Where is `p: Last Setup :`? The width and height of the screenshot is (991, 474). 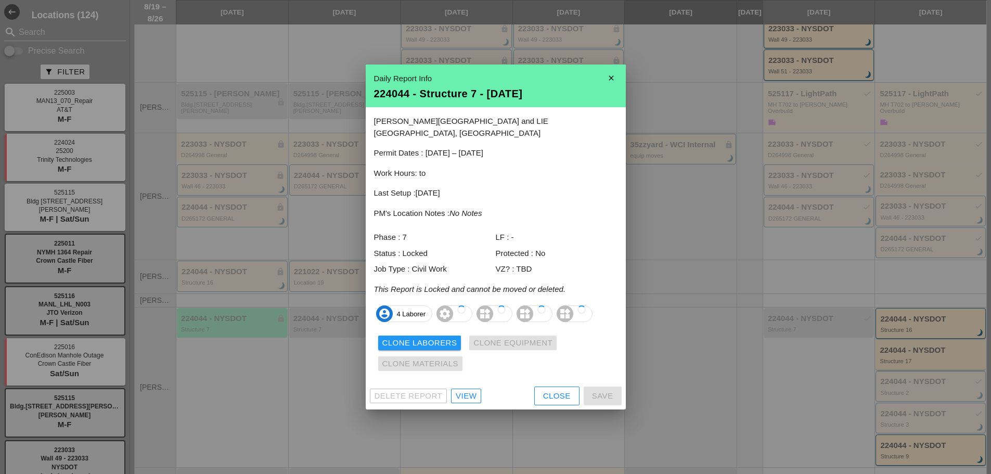
p: Last Setup : is located at coordinates (496, 193).